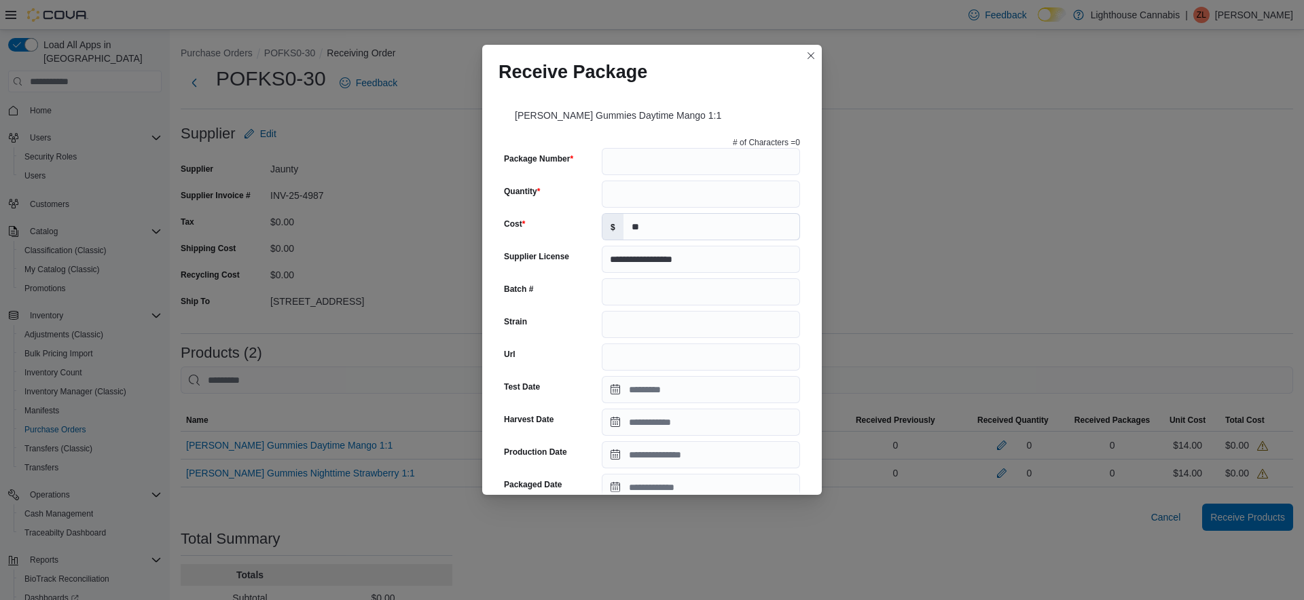  What do you see at coordinates (537, 257) in the screenshot?
I see `label: Supplier License` at bounding box center [537, 257].